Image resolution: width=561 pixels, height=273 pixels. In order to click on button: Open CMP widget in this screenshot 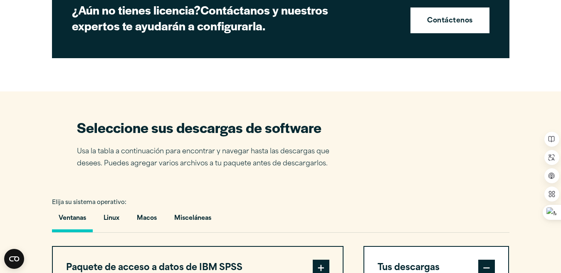, I will do `click(14, 259)`.